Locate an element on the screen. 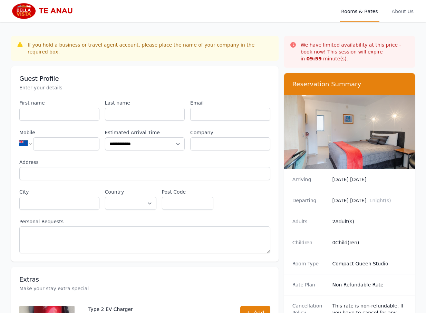 The image size is (426, 313). label: Email is located at coordinates (230, 103).